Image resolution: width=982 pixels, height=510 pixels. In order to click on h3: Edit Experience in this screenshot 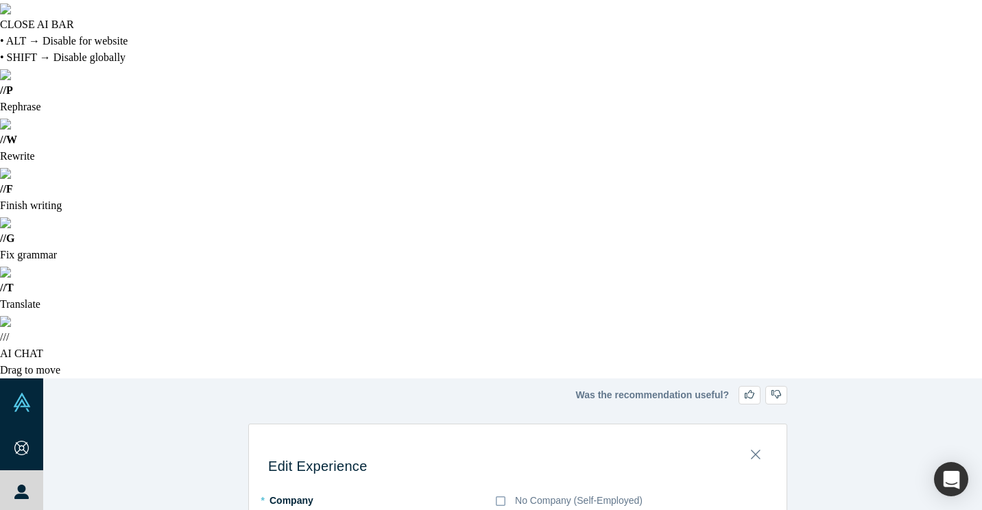, I will do `click(518, 466)`.